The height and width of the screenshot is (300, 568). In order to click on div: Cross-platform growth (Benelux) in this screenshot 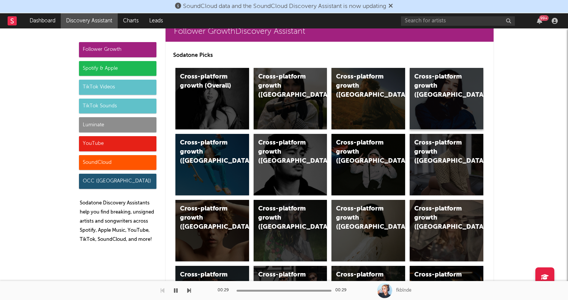, I will do `click(284, 284)`.